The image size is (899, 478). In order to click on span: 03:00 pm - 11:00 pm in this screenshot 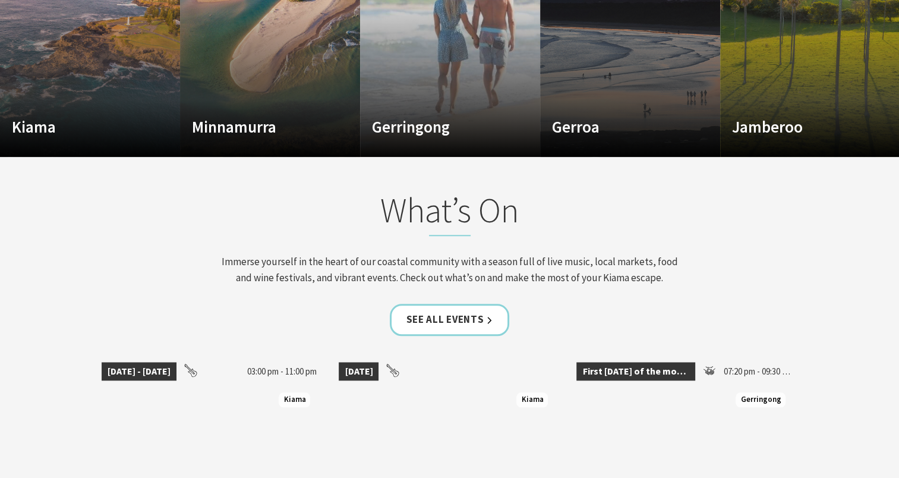, I will do `click(281, 371)`.